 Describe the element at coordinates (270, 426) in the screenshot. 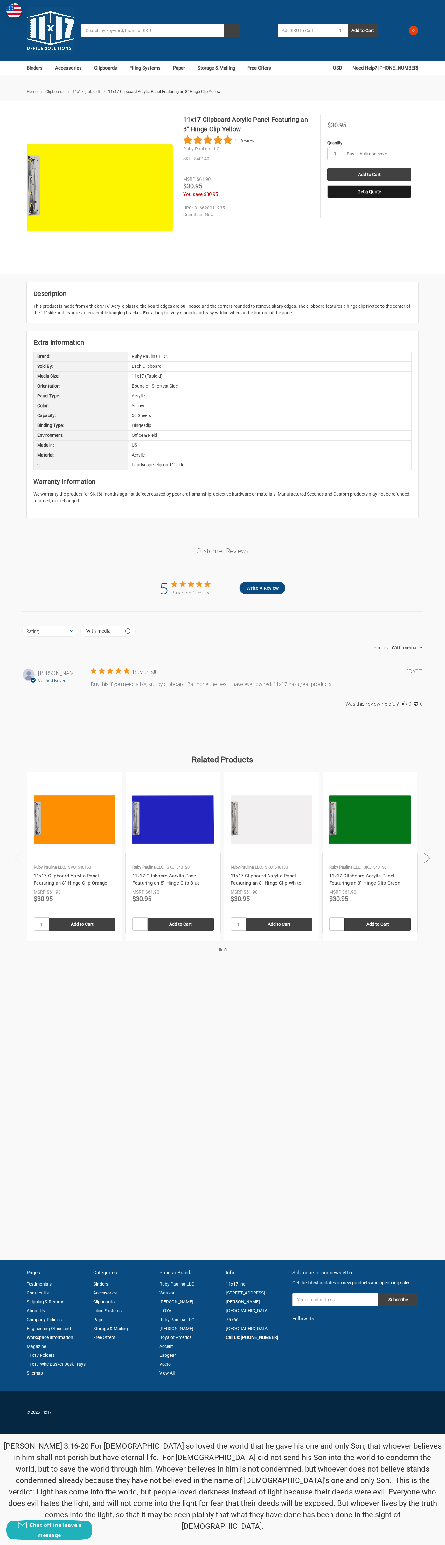

I see `div: Hinge Clip` at that location.